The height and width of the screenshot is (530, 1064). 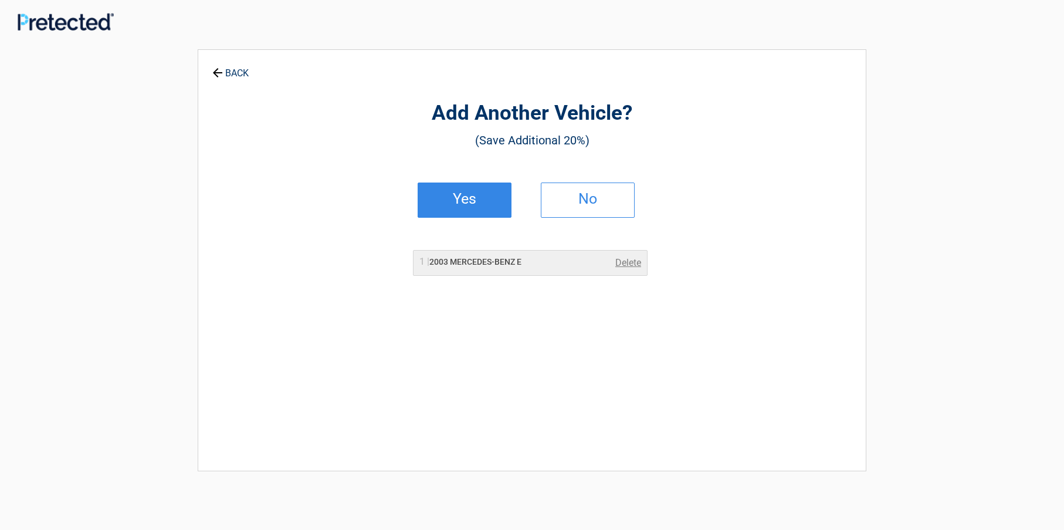 What do you see at coordinates (465, 199) in the screenshot?
I see `h2: Yes` at bounding box center [465, 199].